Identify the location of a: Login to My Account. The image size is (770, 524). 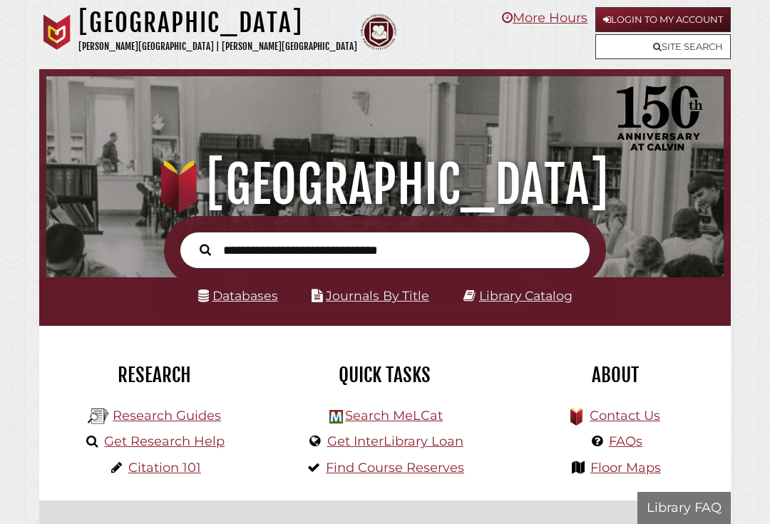
(663, 19).